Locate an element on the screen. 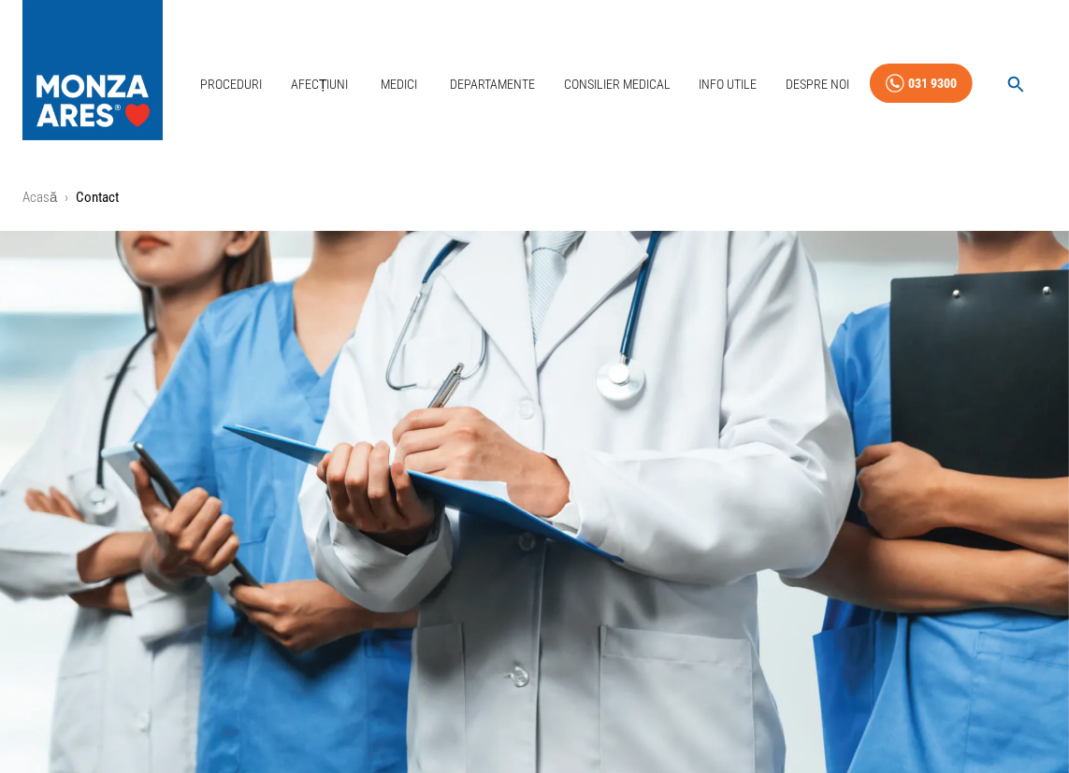 The width and height of the screenshot is (1069, 773). a: Info Utile is located at coordinates (728, 84).